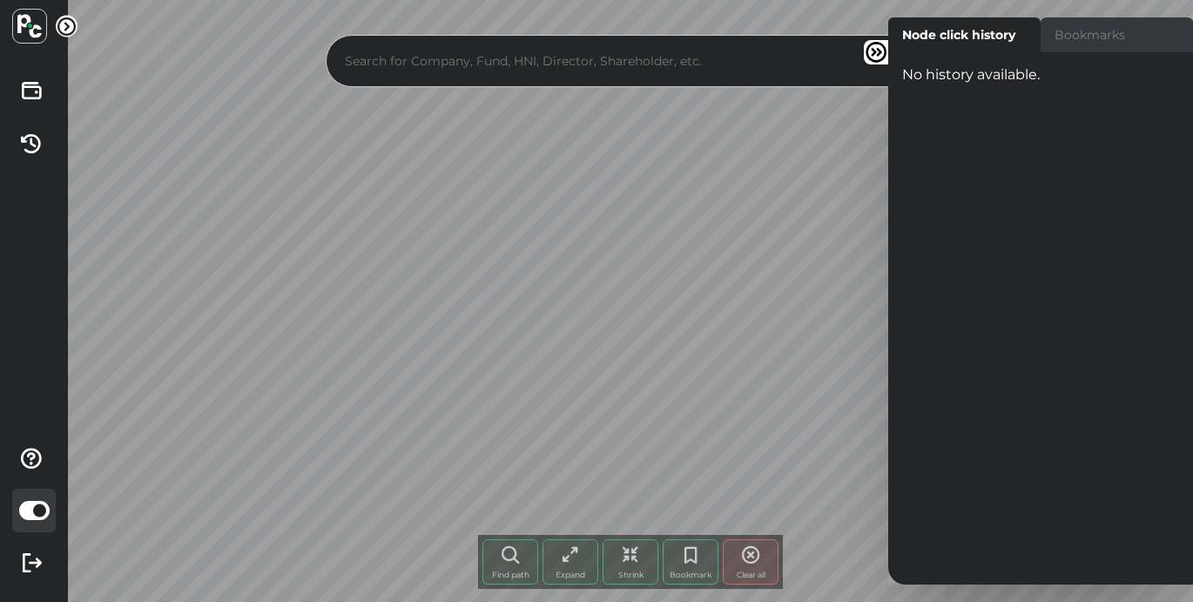 The image size is (1193, 602). What do you see at coordinates (964, 35) in the screenshot?
I see `label: Node click history` at bounding box center [964, 35].